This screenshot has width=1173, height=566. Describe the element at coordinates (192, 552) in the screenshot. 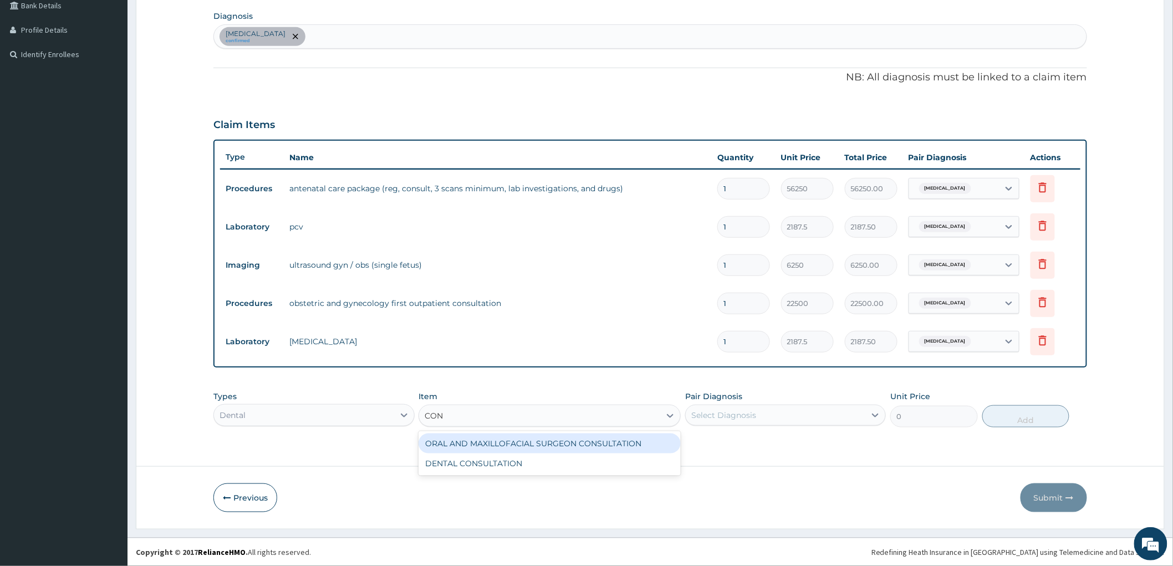

I see `strong: Copyright © 2017 .` at that location.